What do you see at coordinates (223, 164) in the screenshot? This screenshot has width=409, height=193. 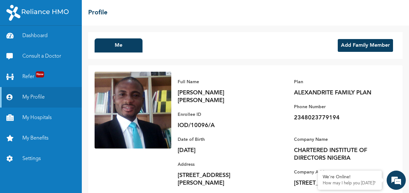 I see `p: Address` at bounding box center [223, 164].